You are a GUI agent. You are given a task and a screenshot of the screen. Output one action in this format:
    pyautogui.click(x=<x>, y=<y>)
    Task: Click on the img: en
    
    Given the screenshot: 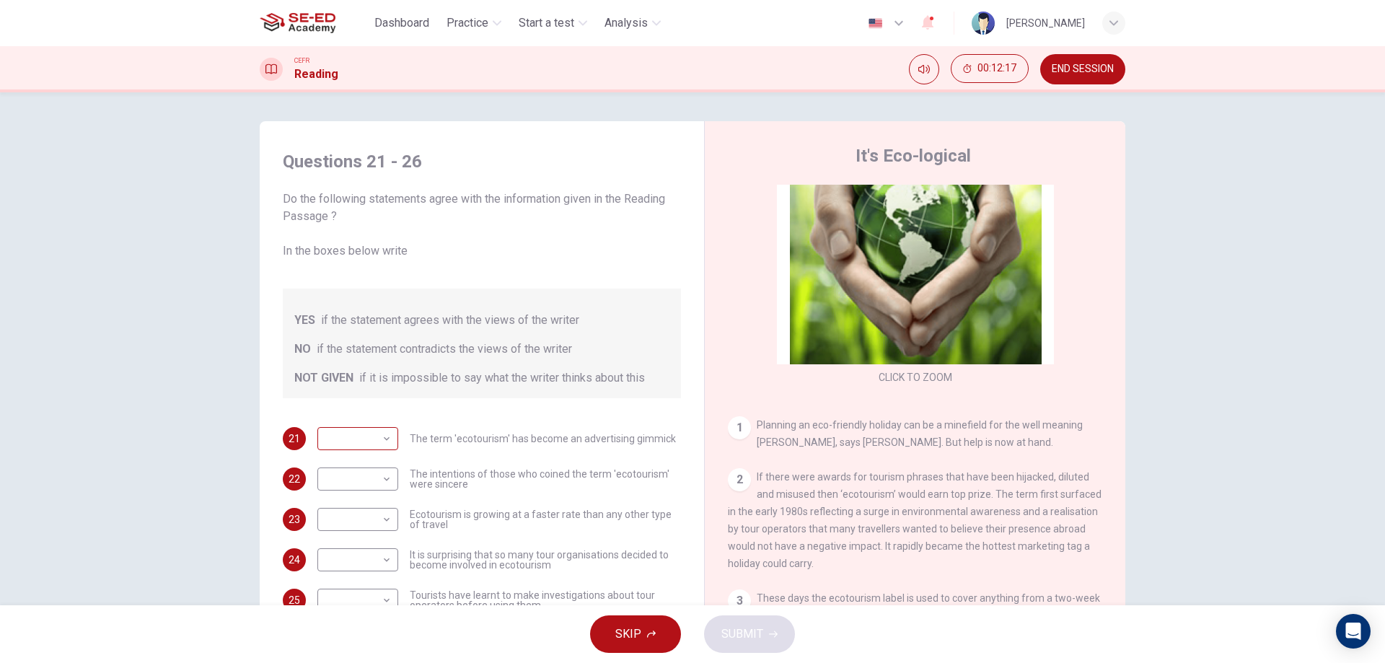 What is the action you would take?
    pyautogui.click(x=875, y=23)
    